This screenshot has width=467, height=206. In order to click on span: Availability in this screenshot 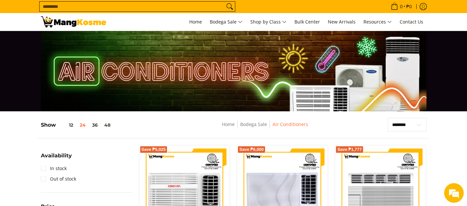, I will do `click(56, 156)`.